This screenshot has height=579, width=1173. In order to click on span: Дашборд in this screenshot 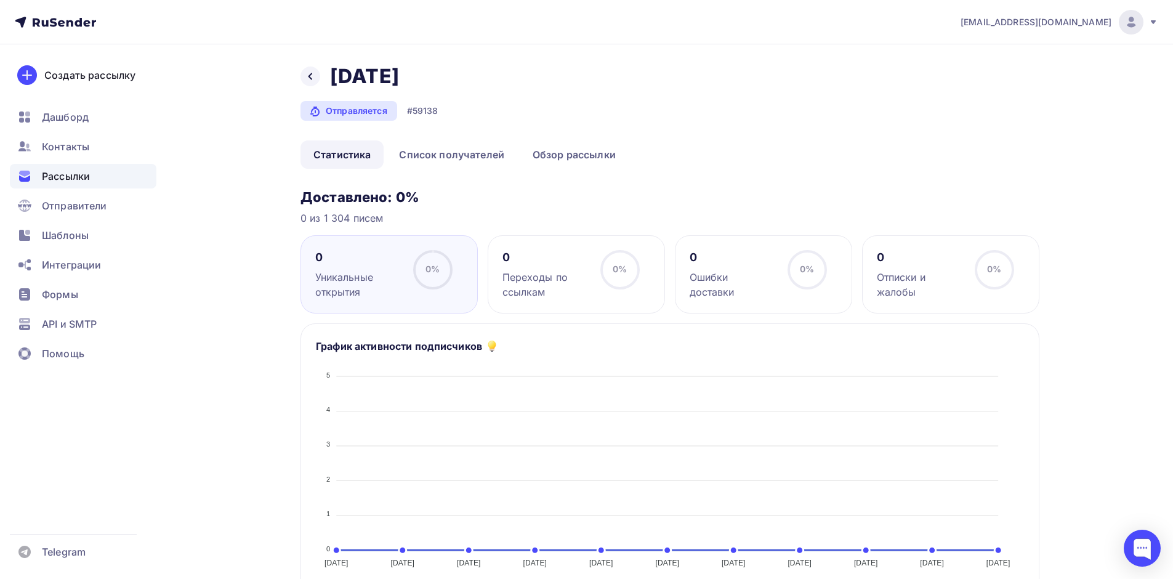, I will do `click(65, 117)`.